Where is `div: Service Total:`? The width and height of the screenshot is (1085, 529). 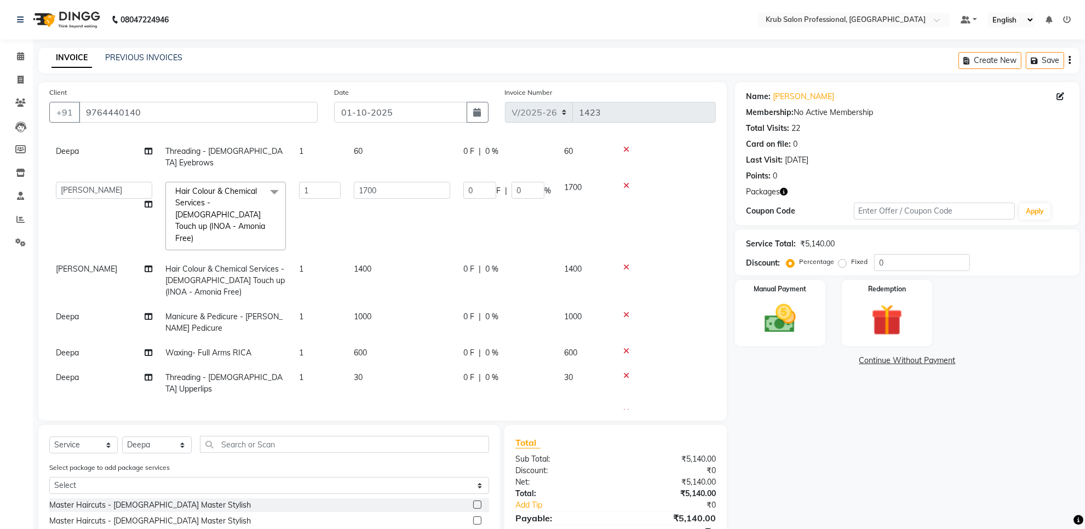 div: Service Total: is located at coordinates (771, 244).